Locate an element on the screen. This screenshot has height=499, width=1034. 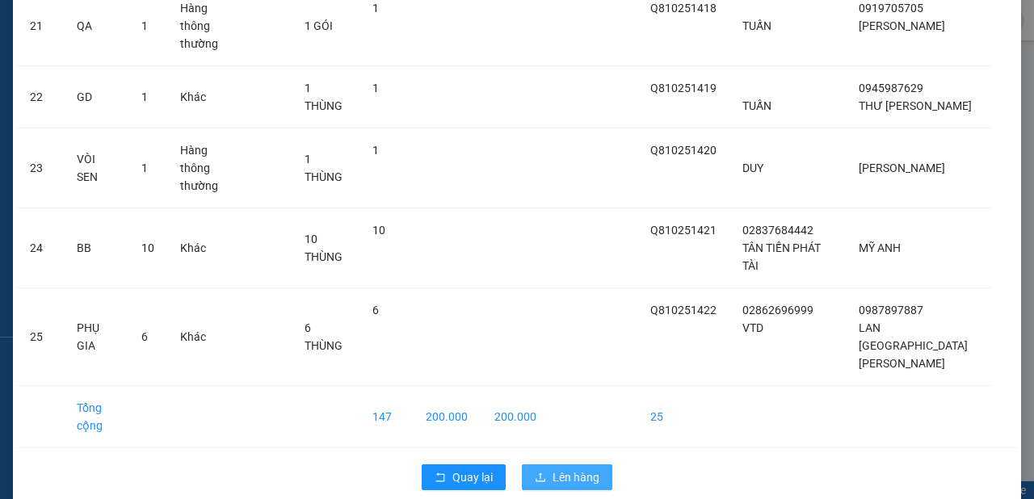
td: 23 is located at coordinates (40, 168).